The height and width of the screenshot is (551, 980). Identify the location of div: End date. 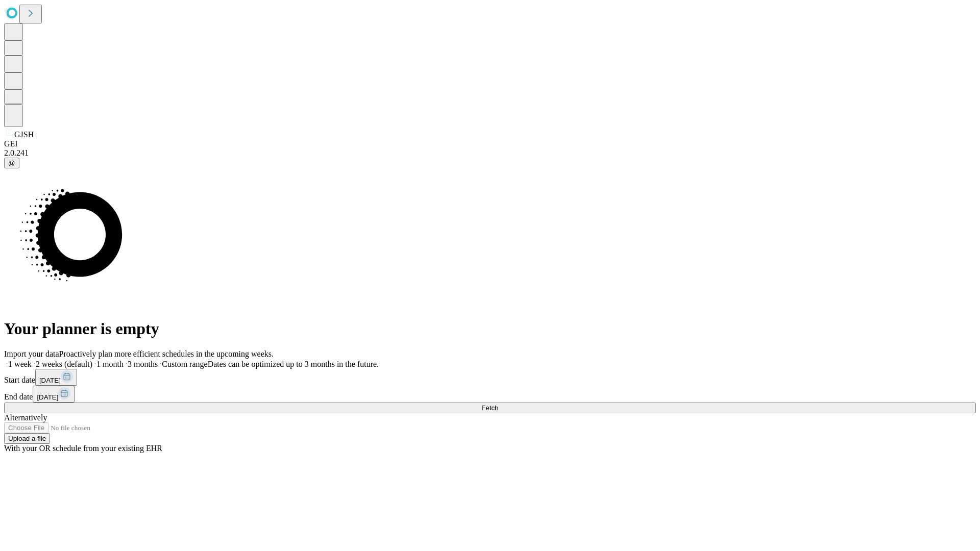
(490, 394).